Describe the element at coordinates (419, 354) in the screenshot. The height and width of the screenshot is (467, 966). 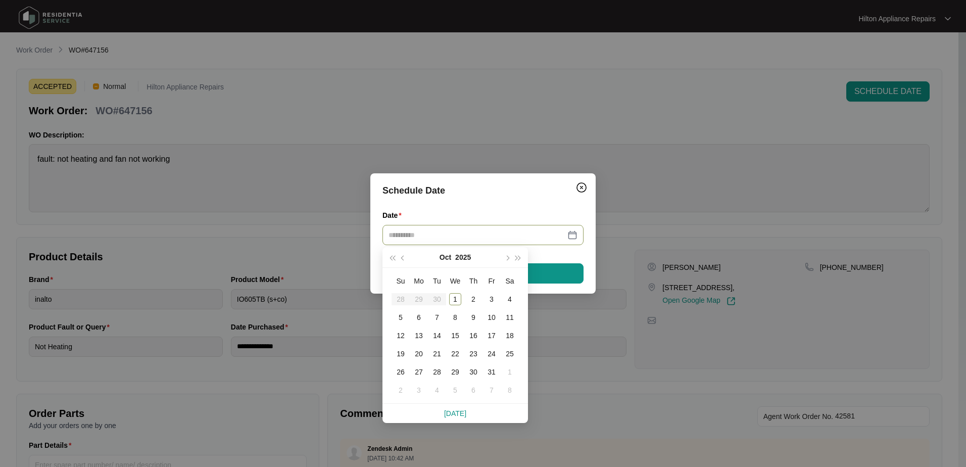
I see `div: 20` at that location.